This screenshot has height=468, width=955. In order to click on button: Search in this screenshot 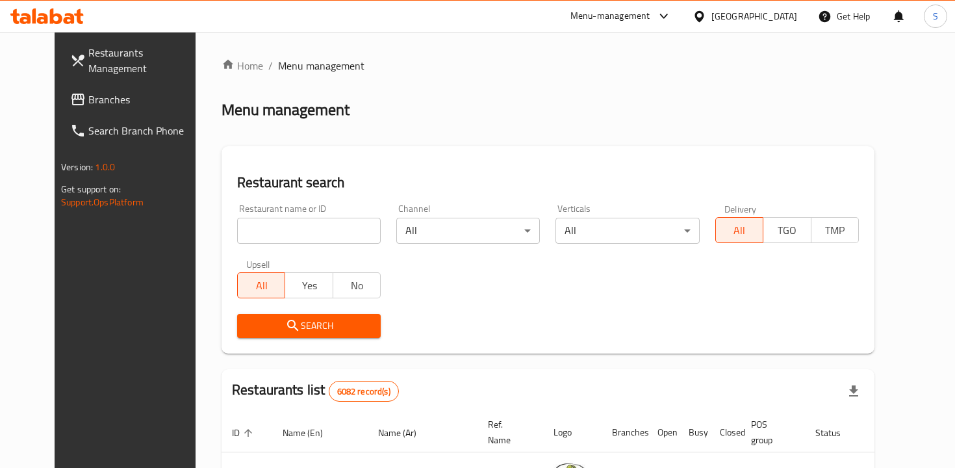, I will do `click(309, 325)`.